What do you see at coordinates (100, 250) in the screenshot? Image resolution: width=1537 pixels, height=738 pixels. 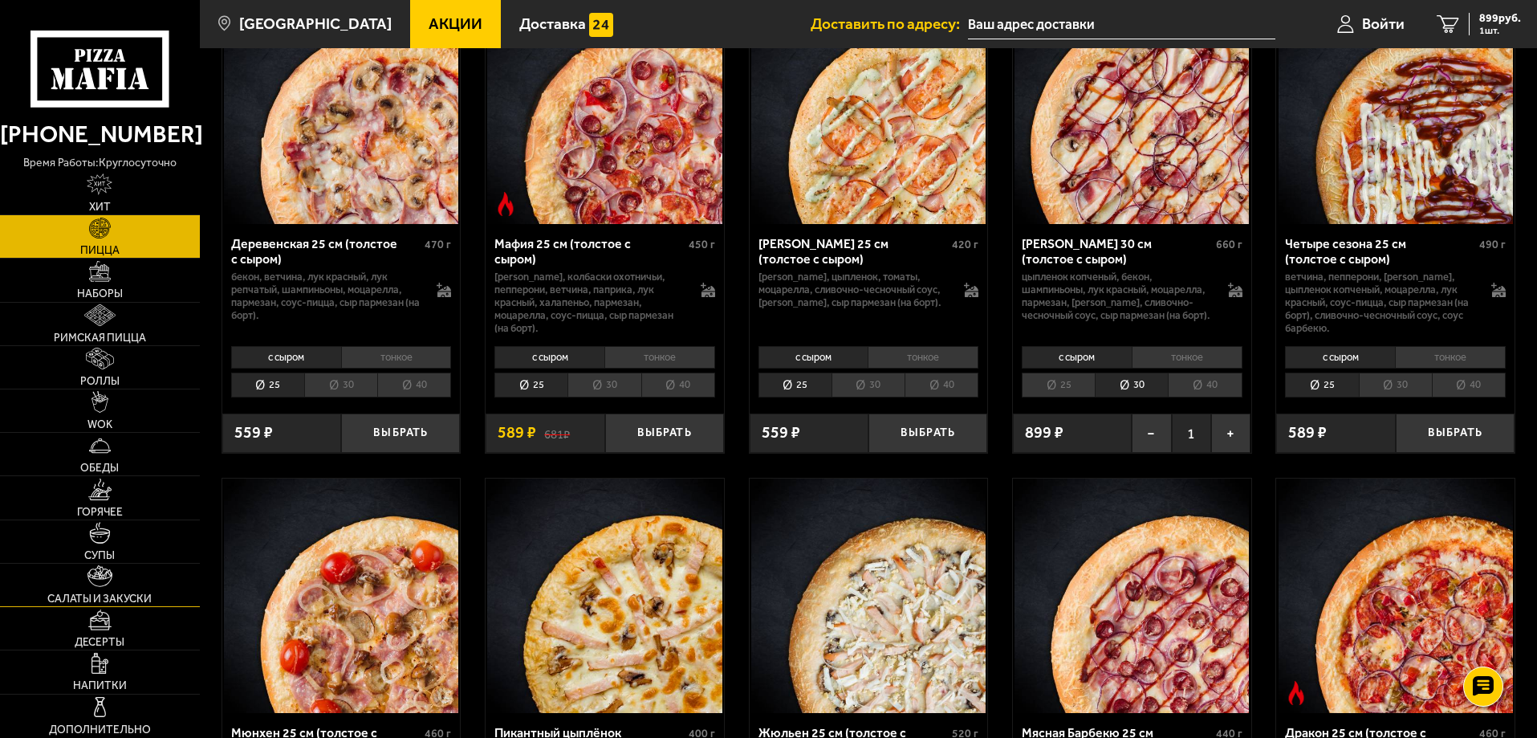 I see `span: Пицца` at bounding box center [100, 250].